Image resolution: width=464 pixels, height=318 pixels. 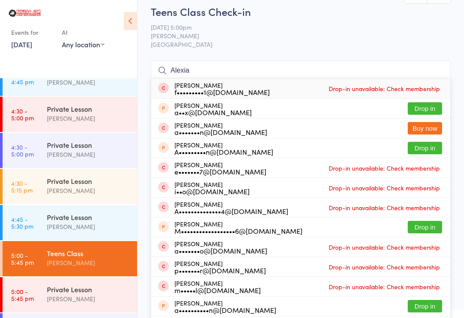 What do you see at coordinates (24, 13) in the screenshot?
I see `img: Bulldog Gym Castle Hill Pty Ltd` at bounding box center [24, 13].